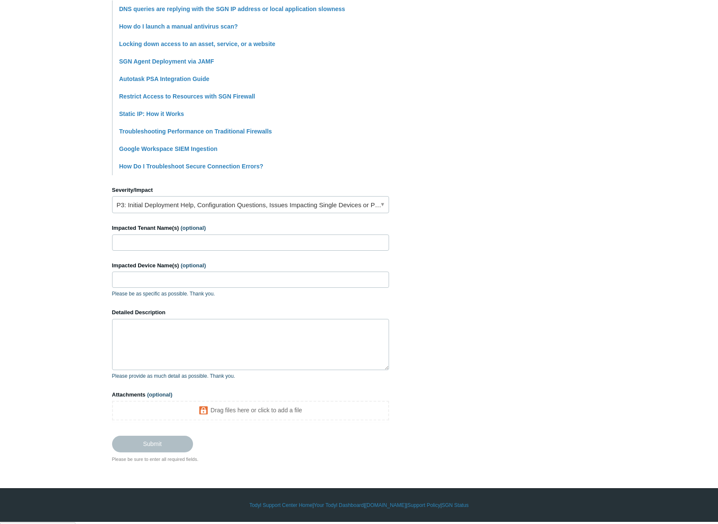  I want to click on a: Your Todyl Dashboard, so click(338, 505).